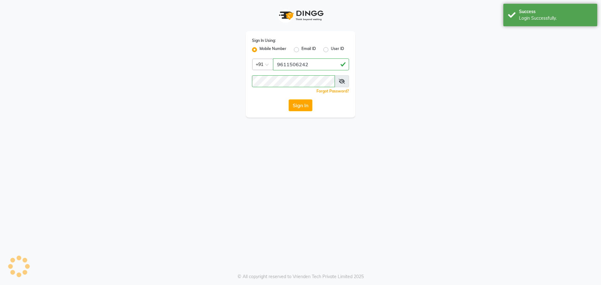 The height and width of the screenshot is (285, 601). I want to click on button: Sign In, so click(300, 105).